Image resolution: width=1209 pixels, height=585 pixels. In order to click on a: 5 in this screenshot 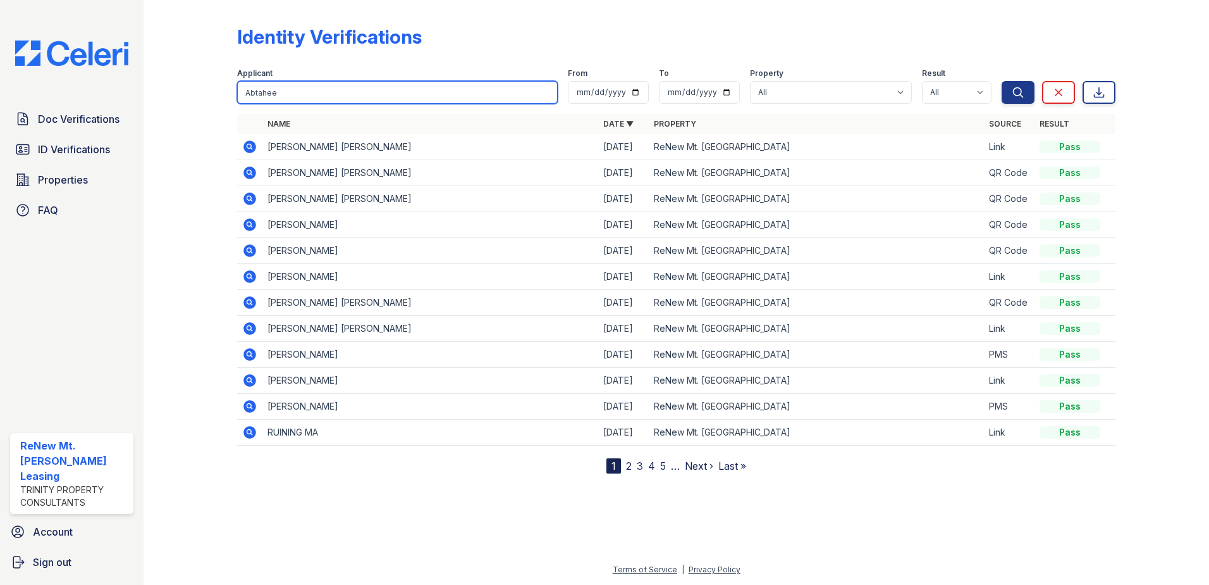, I will do `click(663, 466)`.